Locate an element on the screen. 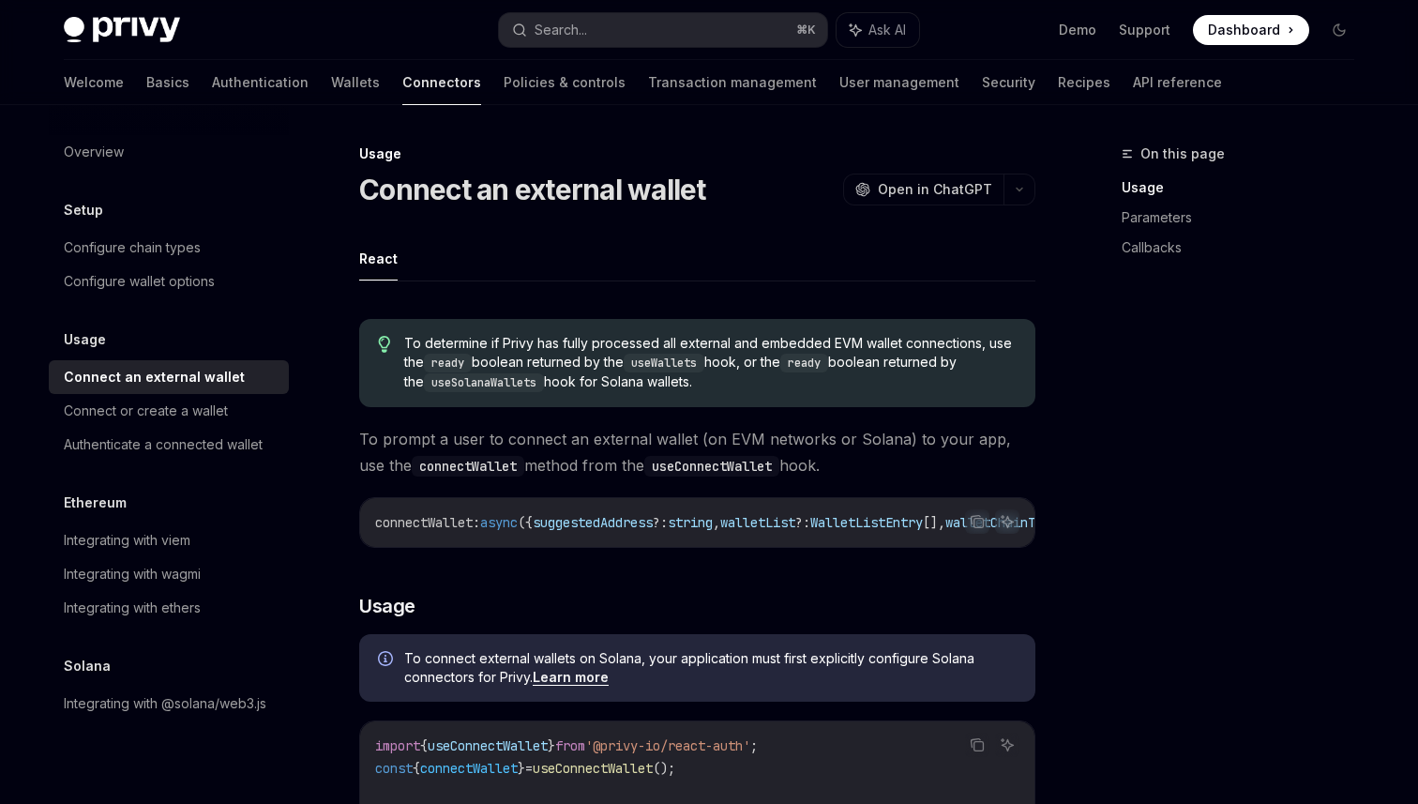 This screenshot has height=804, width=1418. a: Usage is located at coordinates (1245, 188).